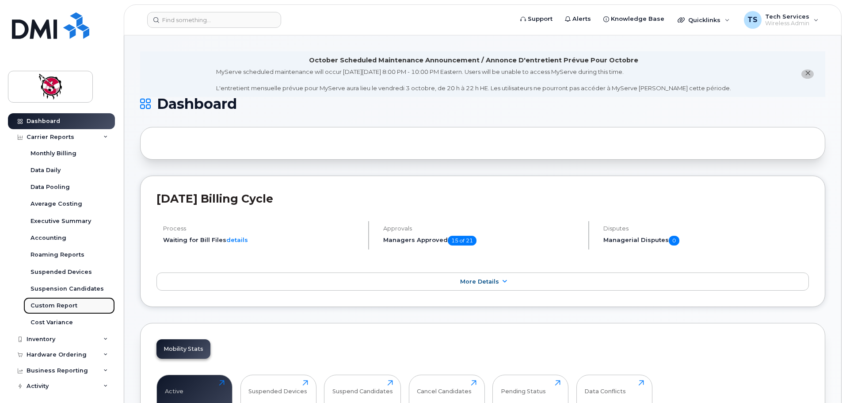 This screenshot has height=403, width=846. I want to click on button: close notification, so click(808, 74).